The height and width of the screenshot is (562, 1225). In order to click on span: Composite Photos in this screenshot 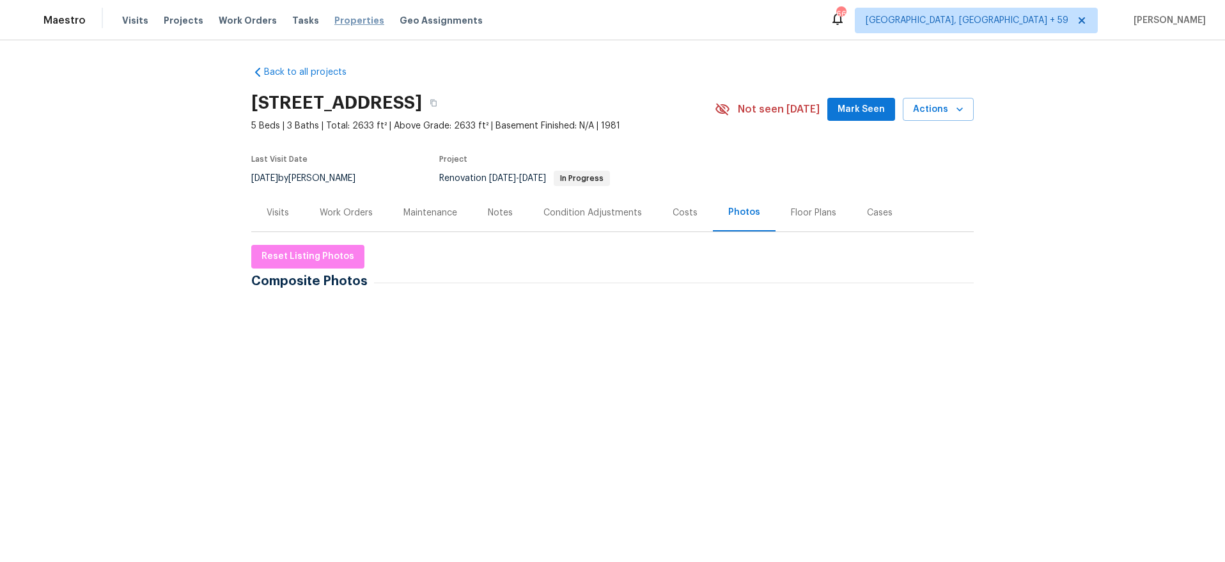, I will do `click(313, 281)`.